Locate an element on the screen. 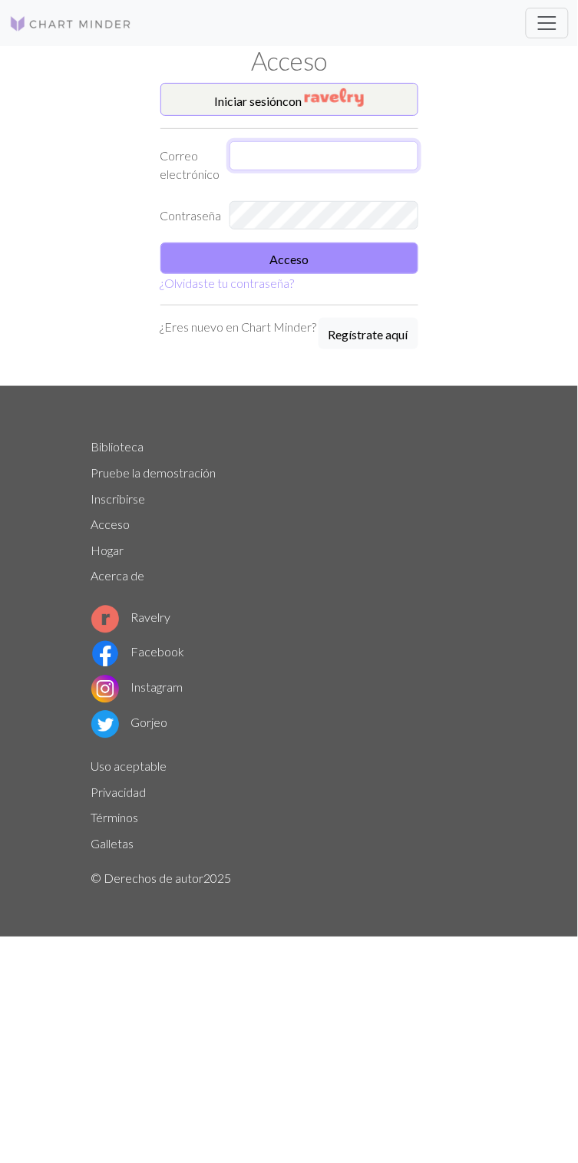 Image resolution: width=578 pixels, height=1163 pixels. img: Logotipo de Instagram is located at coordinates (105, 690).